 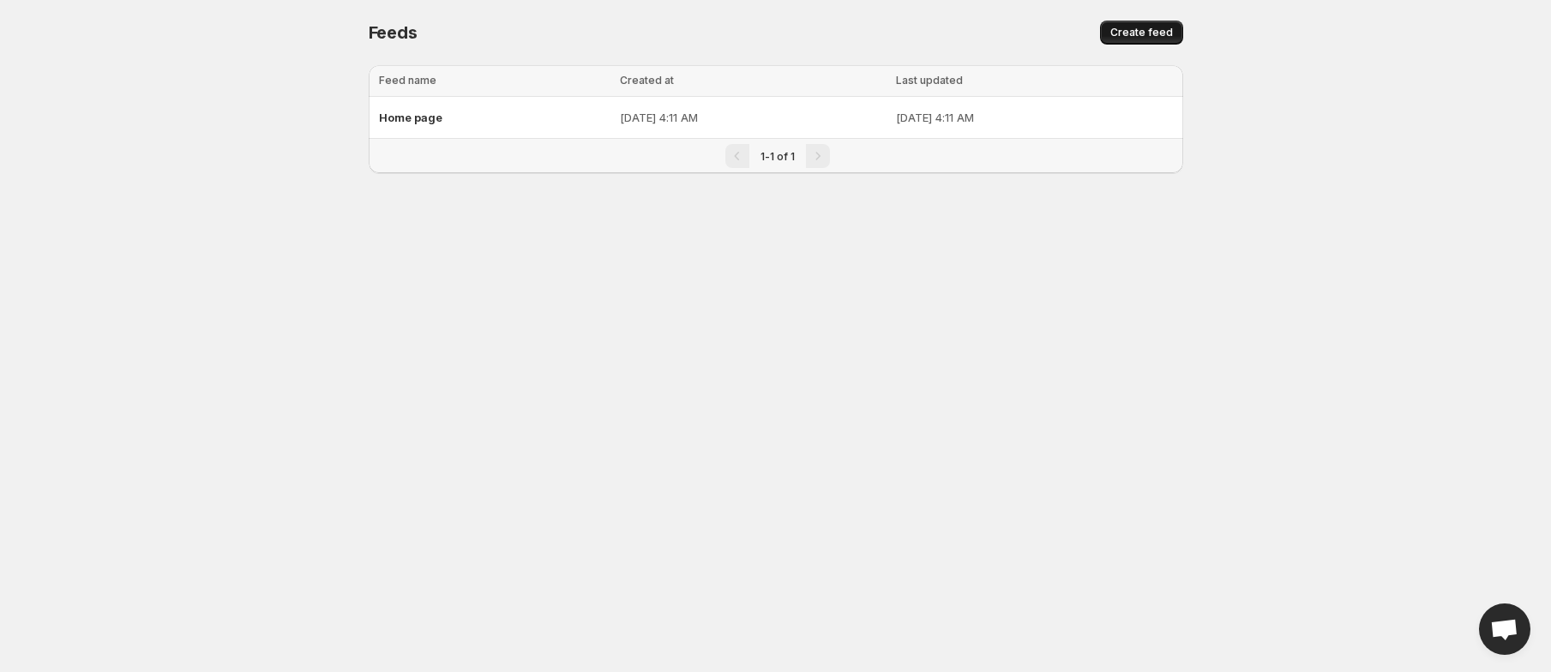 What do you see at coordinates (1505, 629) in the screenshot?
I see `a: Open chat` at bounding box center [1505, 629].